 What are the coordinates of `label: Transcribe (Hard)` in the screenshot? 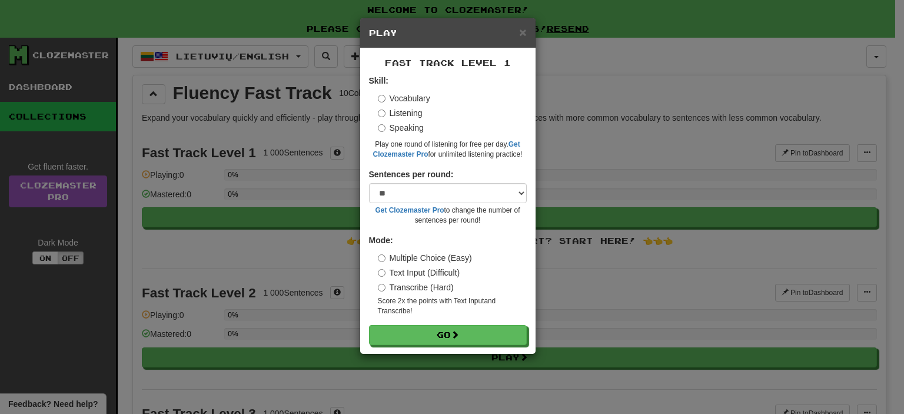 It's located at (416, 287).